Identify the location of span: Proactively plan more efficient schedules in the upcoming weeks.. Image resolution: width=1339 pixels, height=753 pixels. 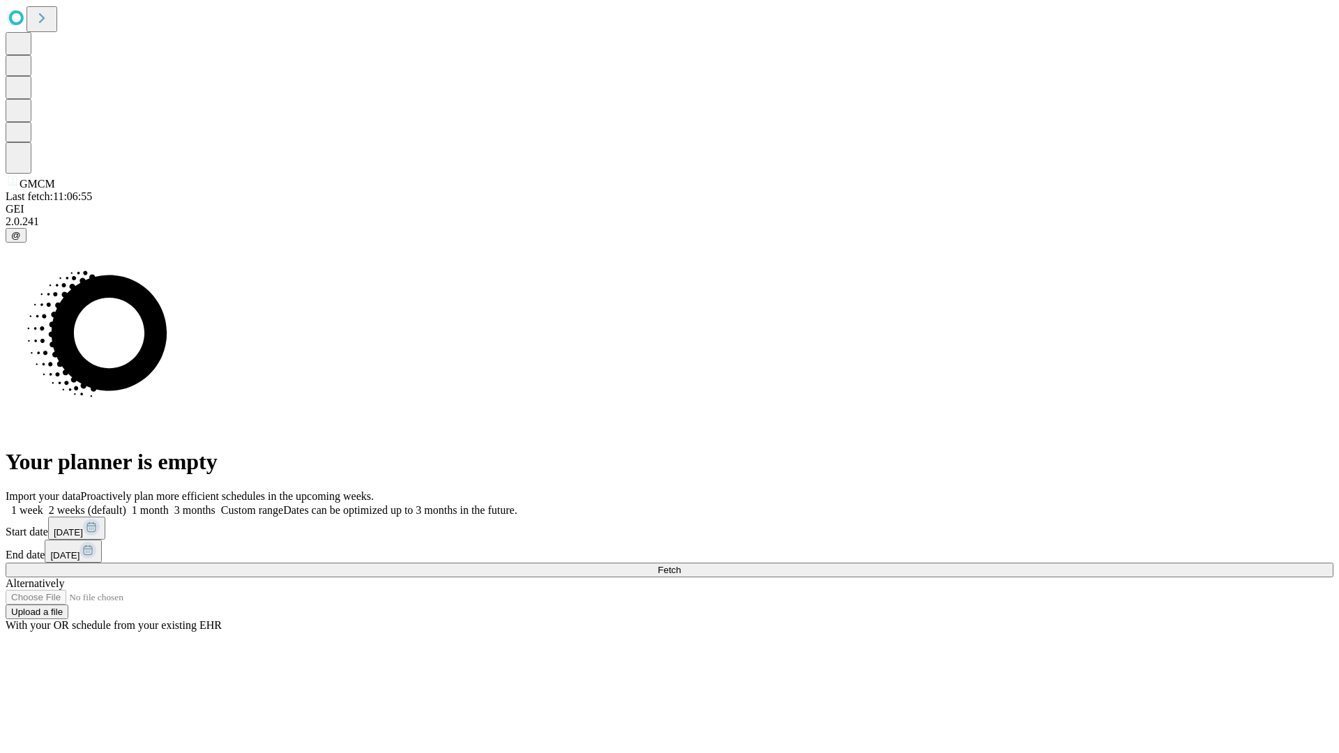
(227, 496).